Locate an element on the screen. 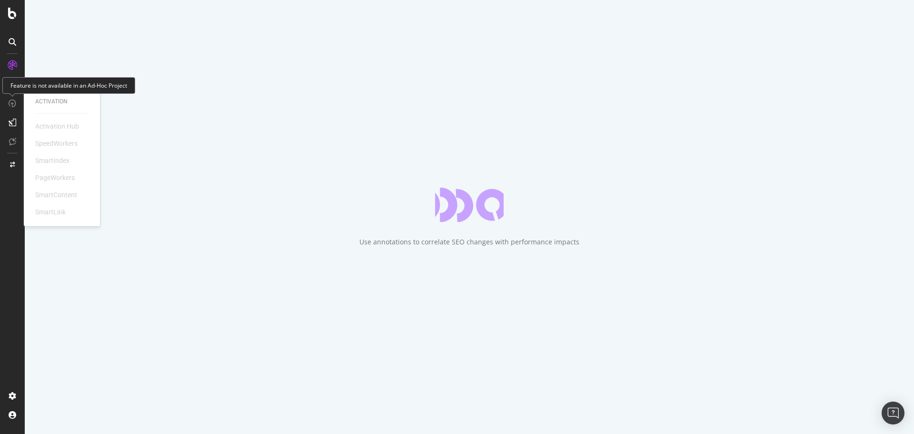 This screenshot has width=914, height=434. div: Feature is not available in an Ad-Hoc Project is located at coordinates (69, 85).